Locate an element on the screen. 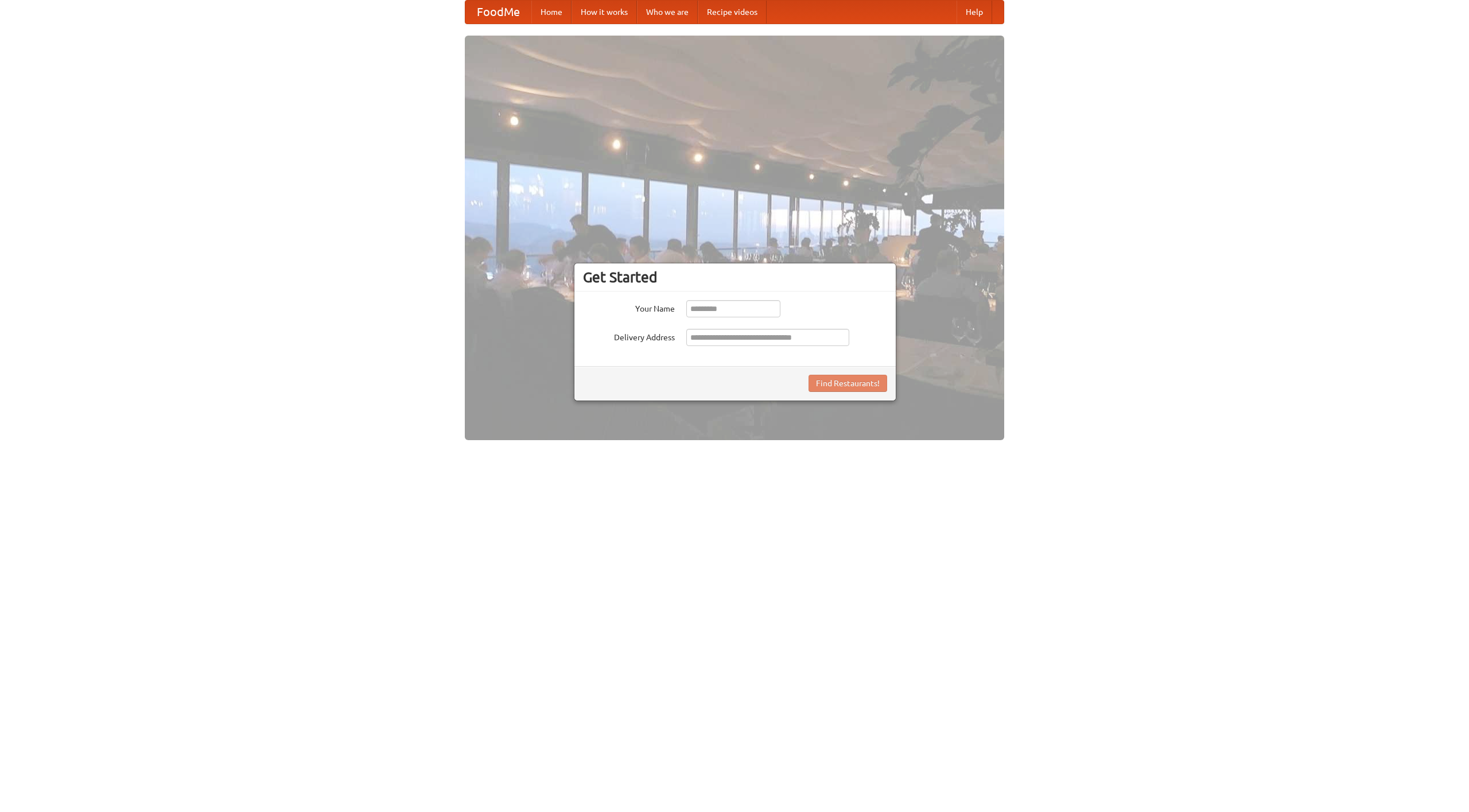 The height and width of the screenshot is (812, 1469). a: Help is located at coordinates (974, 13).